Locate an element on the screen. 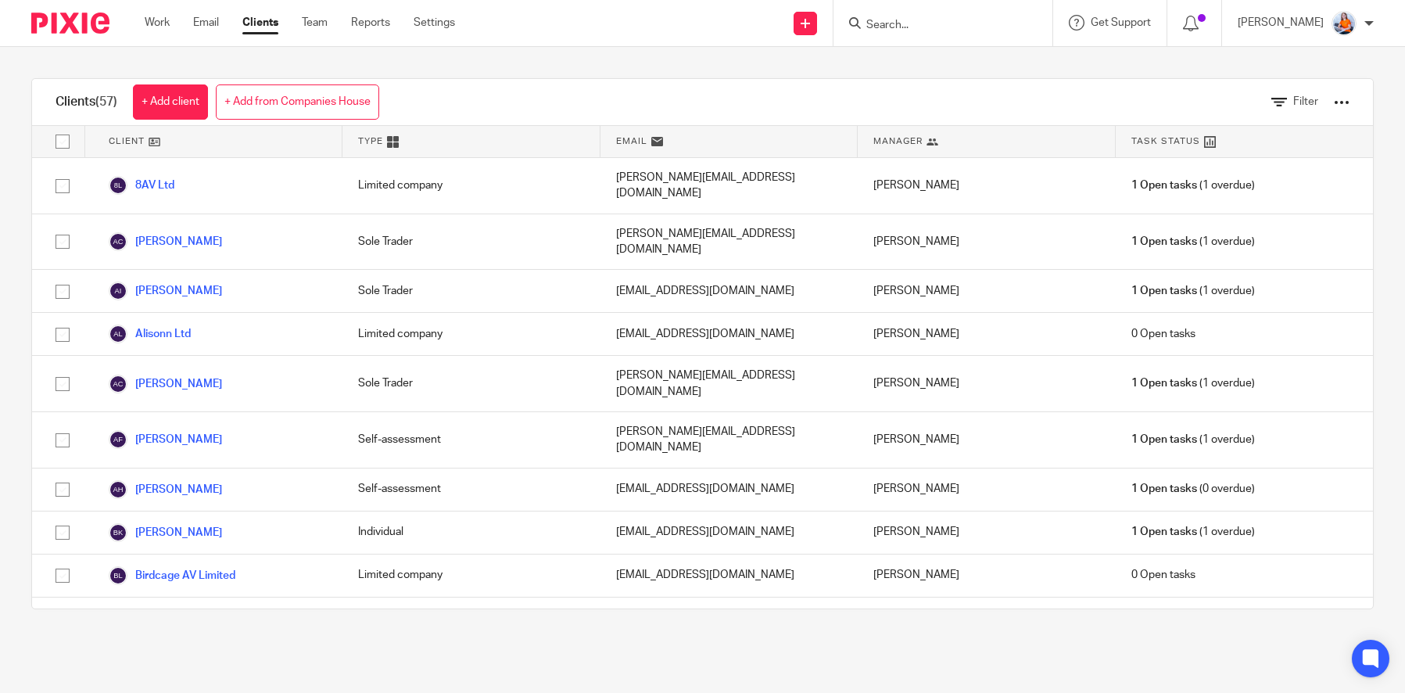 The image size is (1405, 693). a: Reports is located at coordinates (371, 23).